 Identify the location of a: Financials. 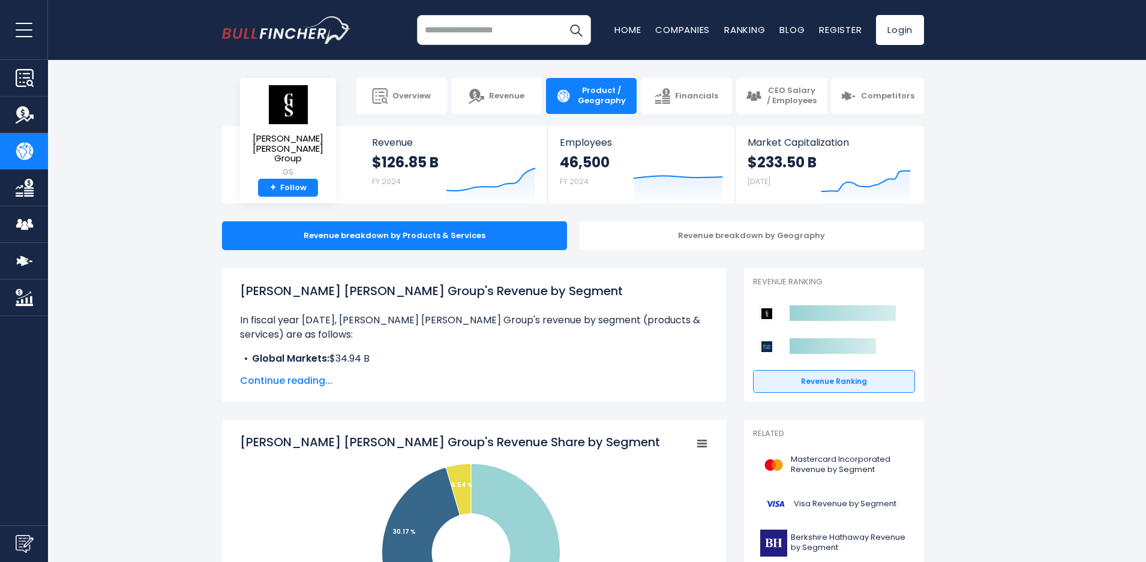
(686, 96).